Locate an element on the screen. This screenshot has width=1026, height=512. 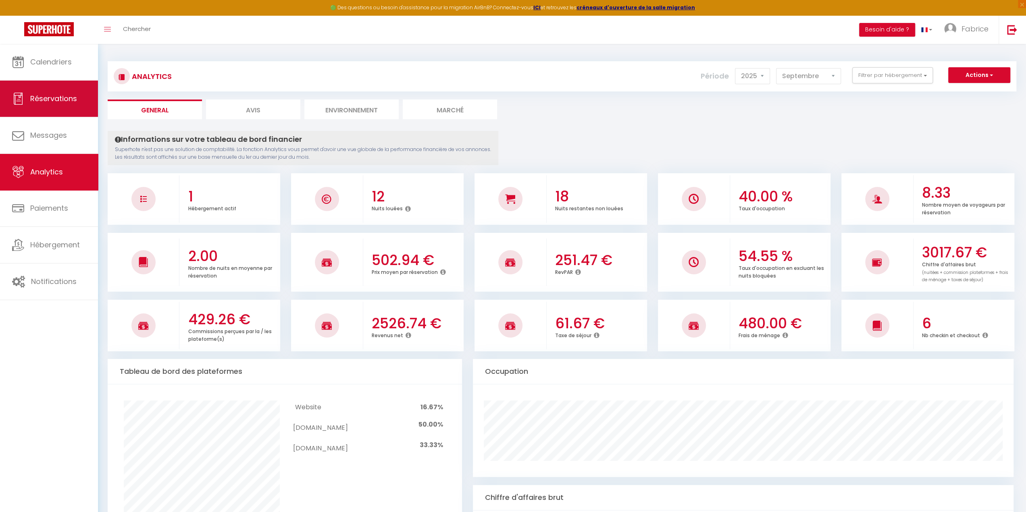
a: Chercher is located at coordinates (137, 30).